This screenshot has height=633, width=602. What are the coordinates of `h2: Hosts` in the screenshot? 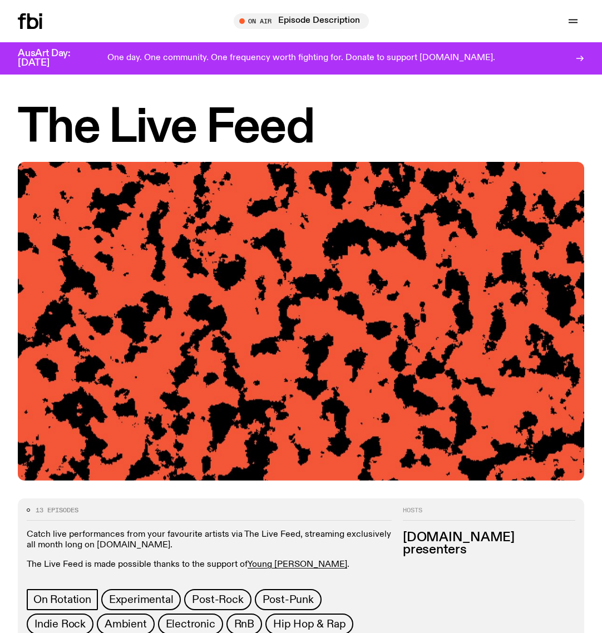 It's located at (489, 514).